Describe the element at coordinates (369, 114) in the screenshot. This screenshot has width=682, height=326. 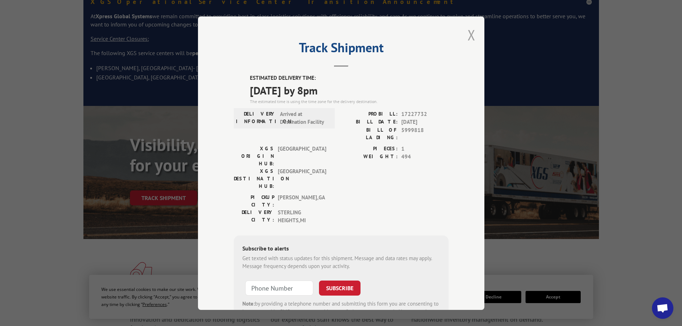
I see `label: PROBILL:` at that location.